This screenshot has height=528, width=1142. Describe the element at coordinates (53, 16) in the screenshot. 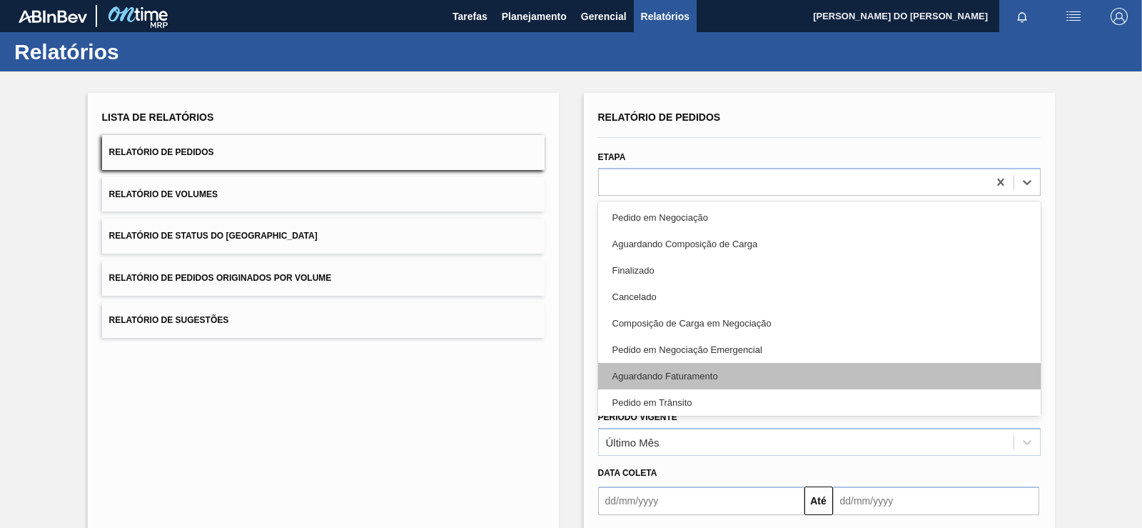

I see `img: TNhmsLtSVTkK8tSr43FrP2fwEKptu5GPRR3wAAAABJRU5ErkJggg==` at that location.